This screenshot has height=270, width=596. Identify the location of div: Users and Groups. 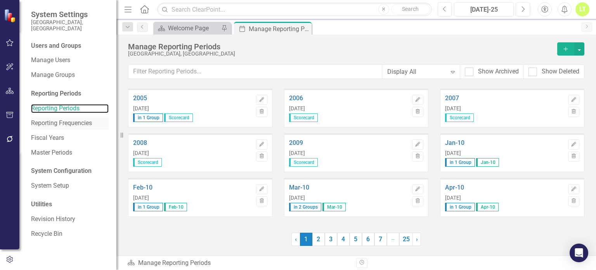
(70, 46).